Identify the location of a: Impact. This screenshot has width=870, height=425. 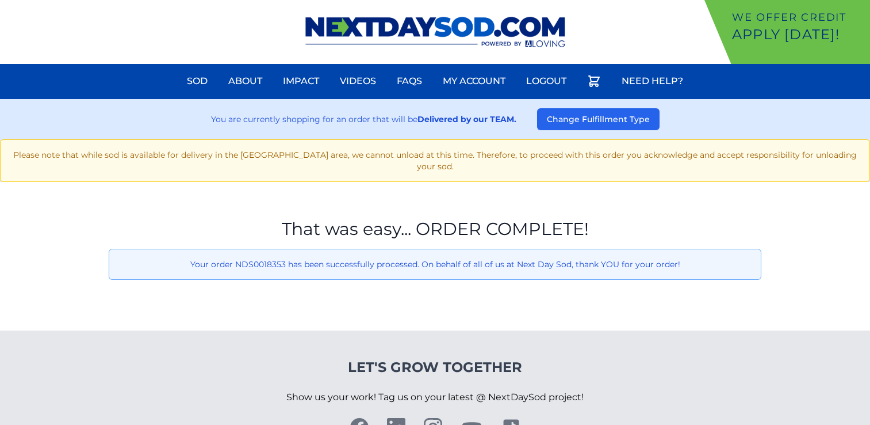
(301, 81).